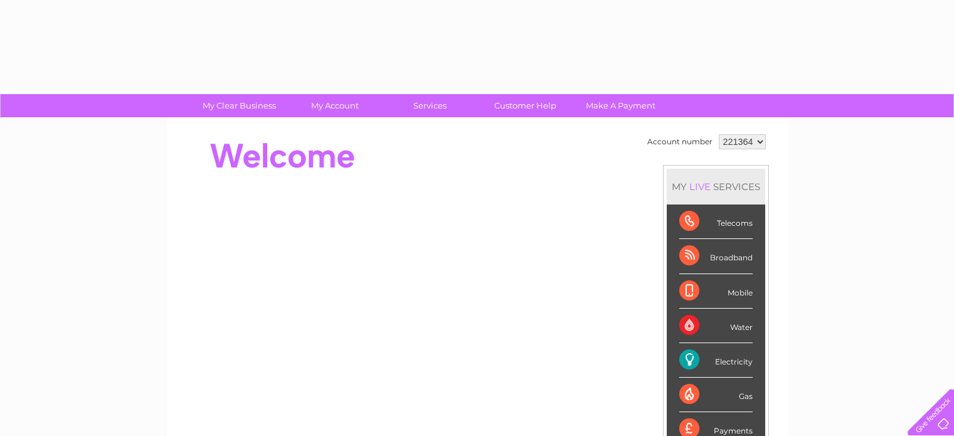 The height and width of the screenshot is (436, 954). I want to click on div: MY SERVICES, so click(716, 186).